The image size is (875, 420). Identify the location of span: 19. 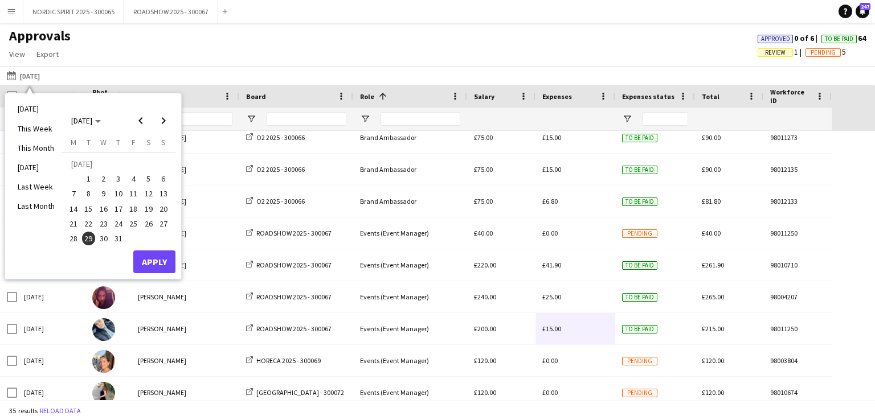
(149, 209).